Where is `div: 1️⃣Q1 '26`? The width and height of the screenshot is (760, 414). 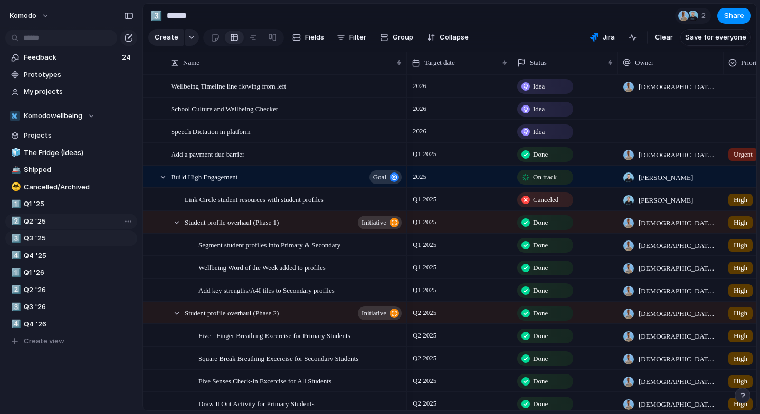 div: 1️⃣Q1 '26 is located at coordinates (71, 273).